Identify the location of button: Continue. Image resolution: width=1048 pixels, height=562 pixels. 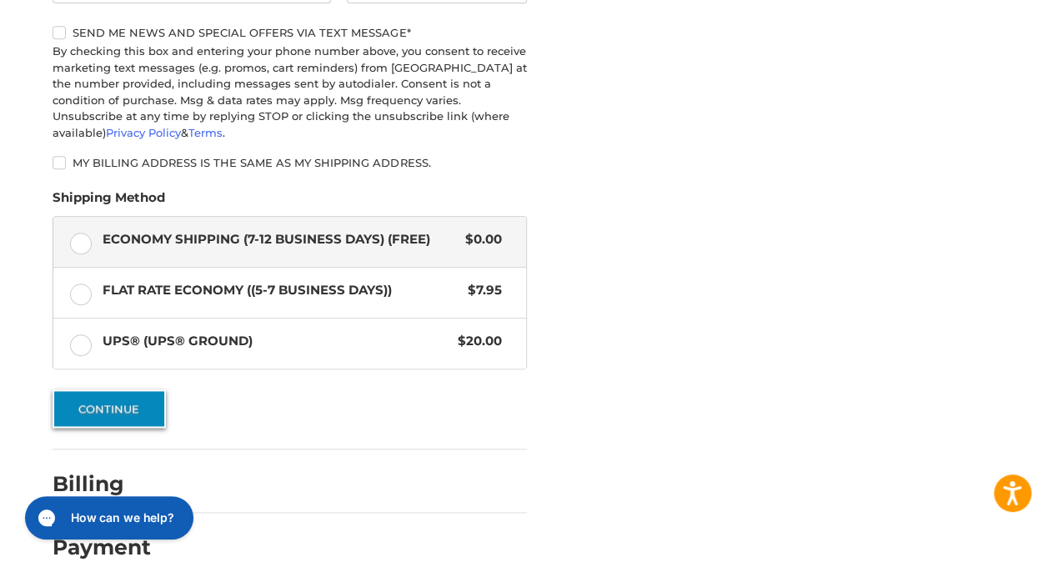
(109, 409).